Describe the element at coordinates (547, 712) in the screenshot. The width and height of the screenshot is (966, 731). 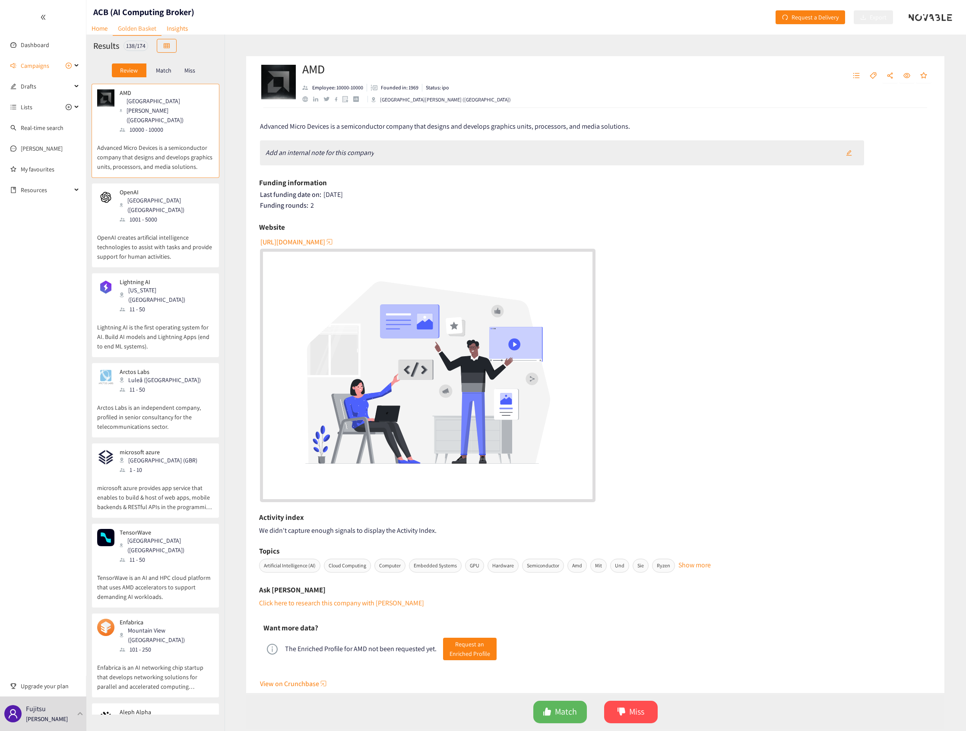
I see `span: like` at that location.